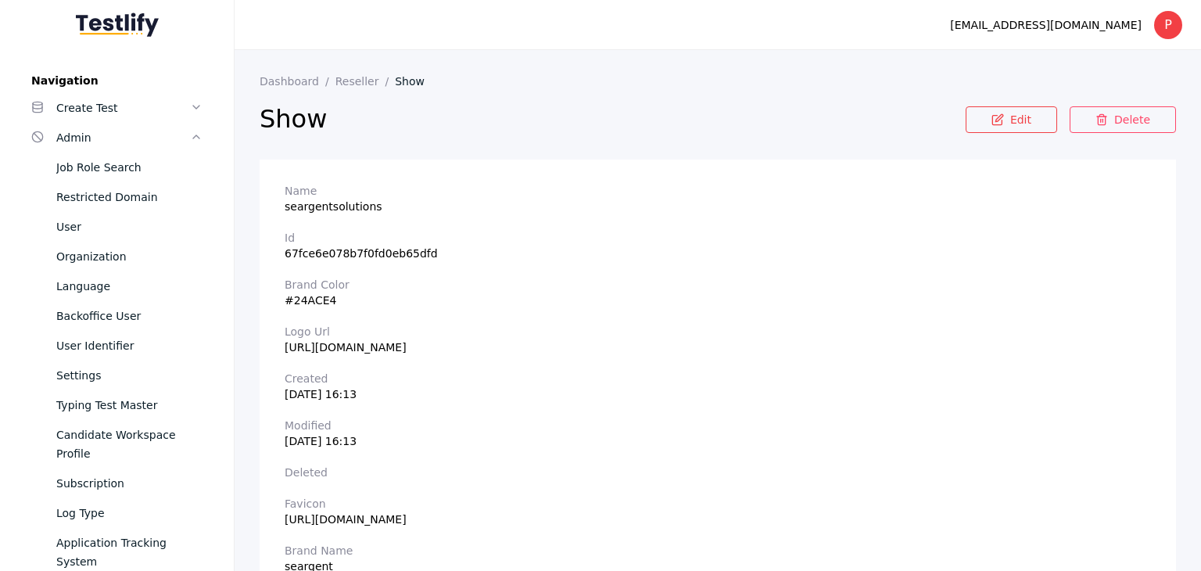  What do you see at coordinates (117, 316) in the screenshot?
I see `a: Backoffice User` at bounding box center [117, 316].